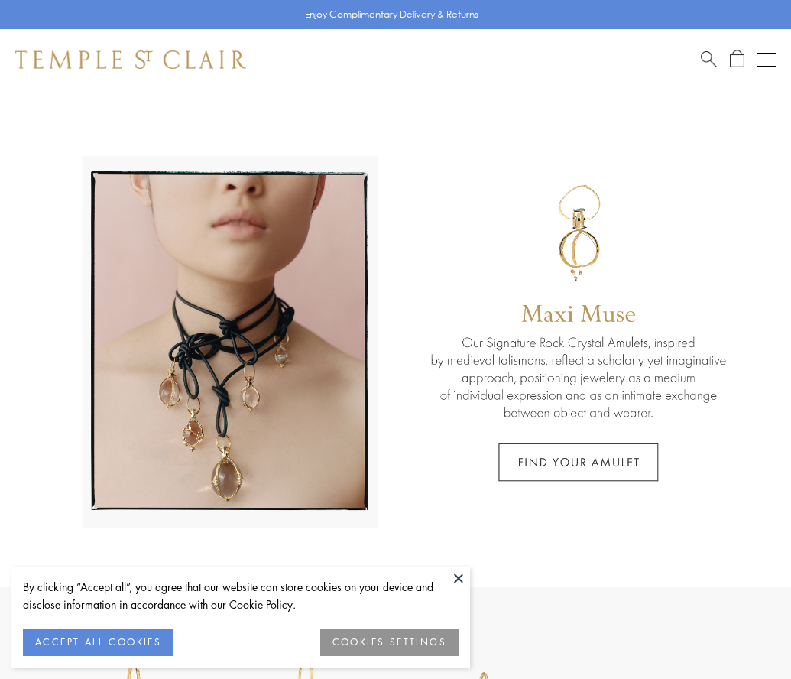  What do you see at coordinates (737, 59) in the screenshot?
I see `a: Open Shopping Bag` at bounding box center [737, 59].